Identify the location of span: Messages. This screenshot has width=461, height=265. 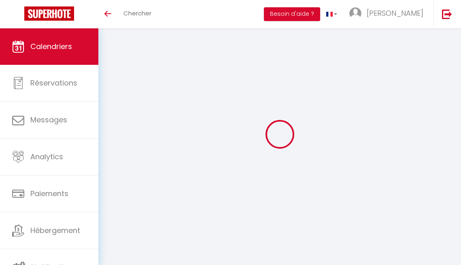
(49, 119).